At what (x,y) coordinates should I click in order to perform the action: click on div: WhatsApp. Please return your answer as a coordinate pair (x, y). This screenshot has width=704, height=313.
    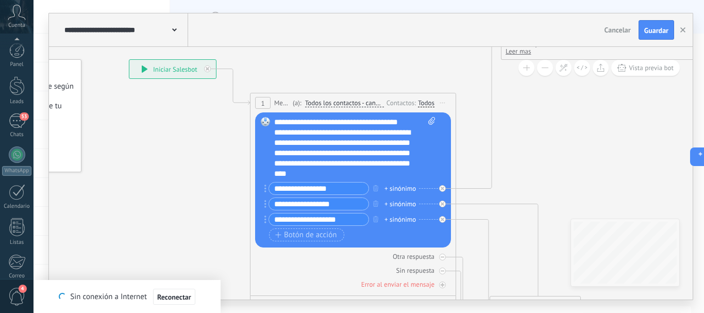
    Looking at the image, I should click on (16, 171).